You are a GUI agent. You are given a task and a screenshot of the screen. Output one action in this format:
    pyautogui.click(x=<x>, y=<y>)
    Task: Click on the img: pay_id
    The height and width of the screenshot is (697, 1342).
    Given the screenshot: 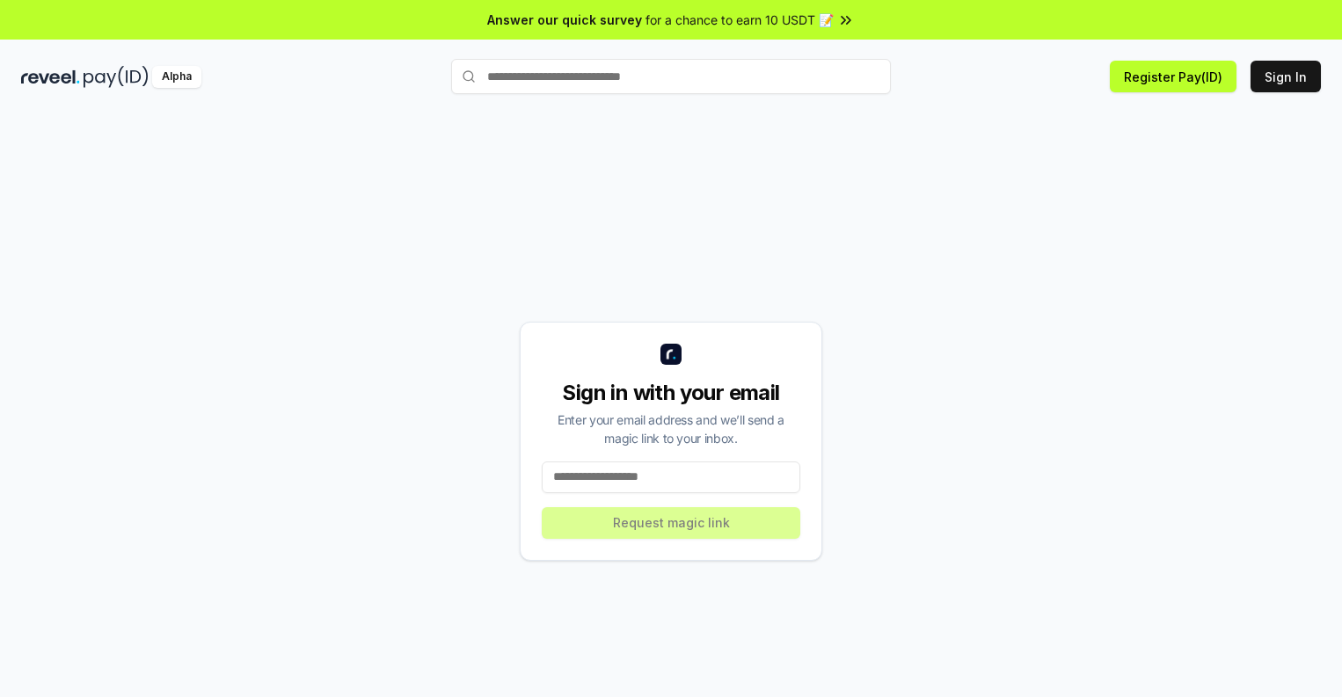 What is the action you would take?
    pyautogui.click(x=116, y=76)
    